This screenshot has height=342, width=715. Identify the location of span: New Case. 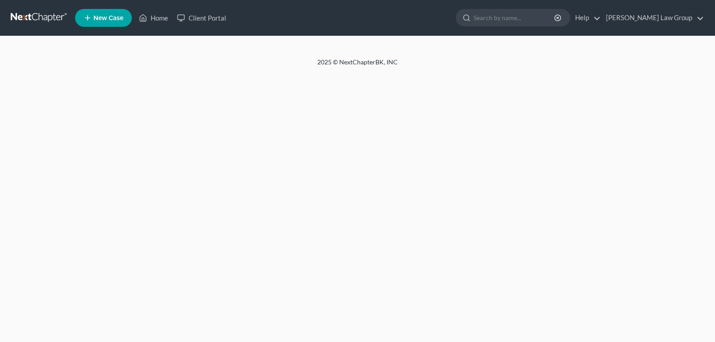
(108, 18).